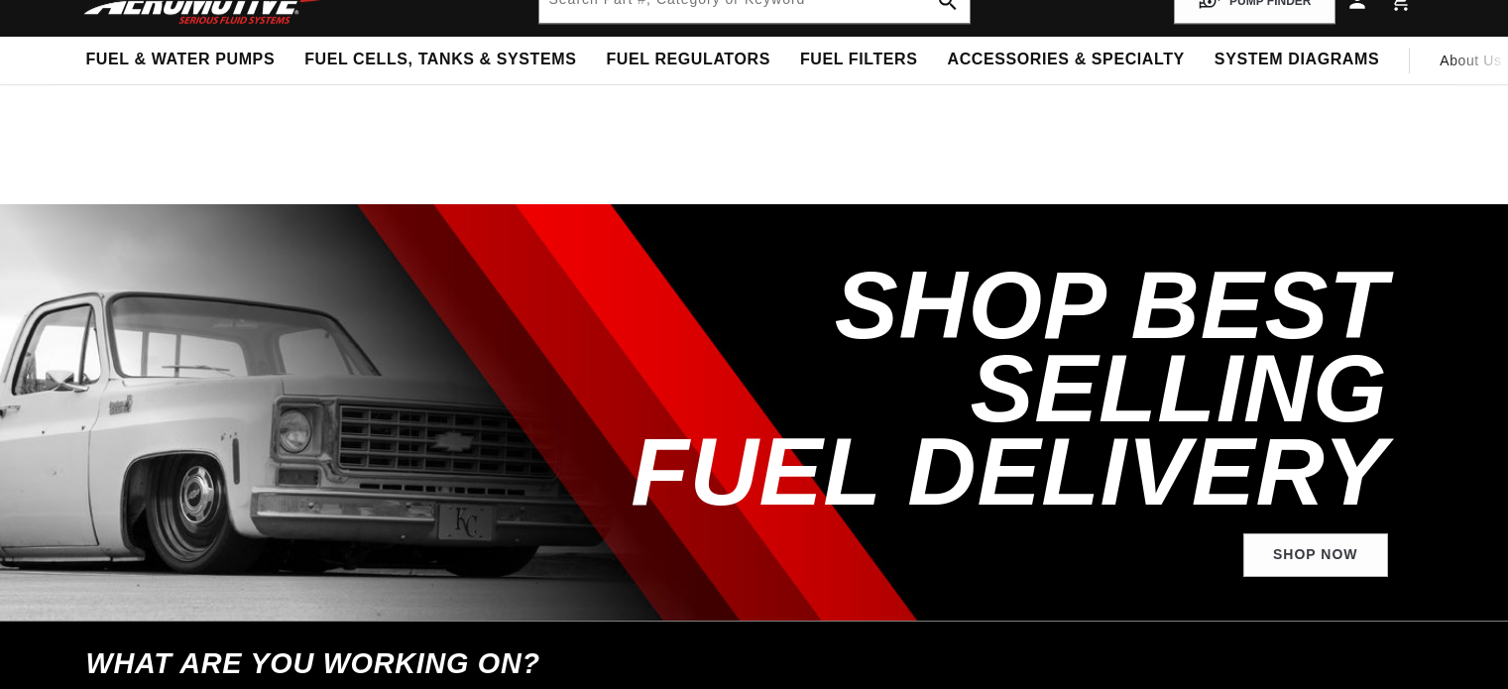 The width and height of the screenshot is (1508, 689). Describe the element at coordinates (1297, 59) in the screenshot. I see `span: System Diagrams` at that location.